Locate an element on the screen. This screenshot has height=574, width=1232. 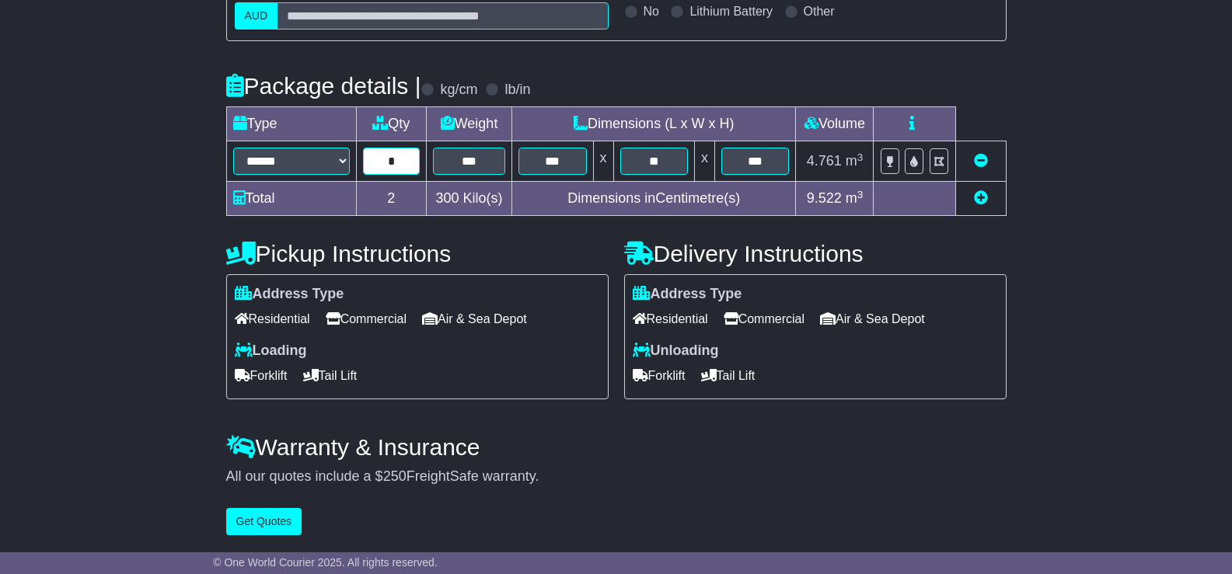
td: Volume is located at coordinates (834, 124).